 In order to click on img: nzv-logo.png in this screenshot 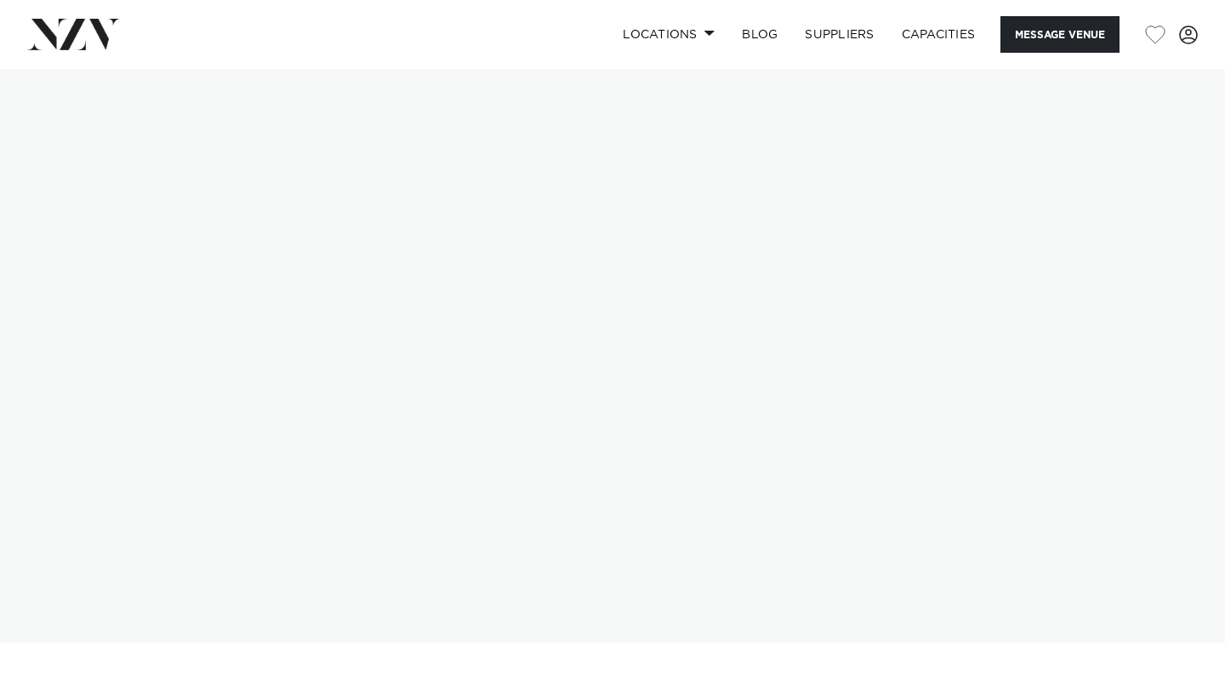, I will do `click(73, 34)`.